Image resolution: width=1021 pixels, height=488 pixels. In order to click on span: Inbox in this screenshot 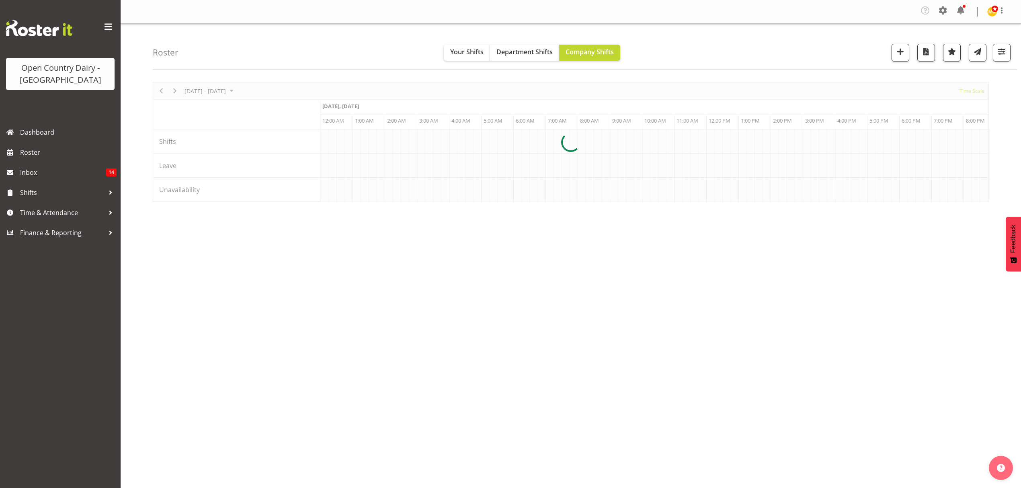, I will do `click(63, 172)`.